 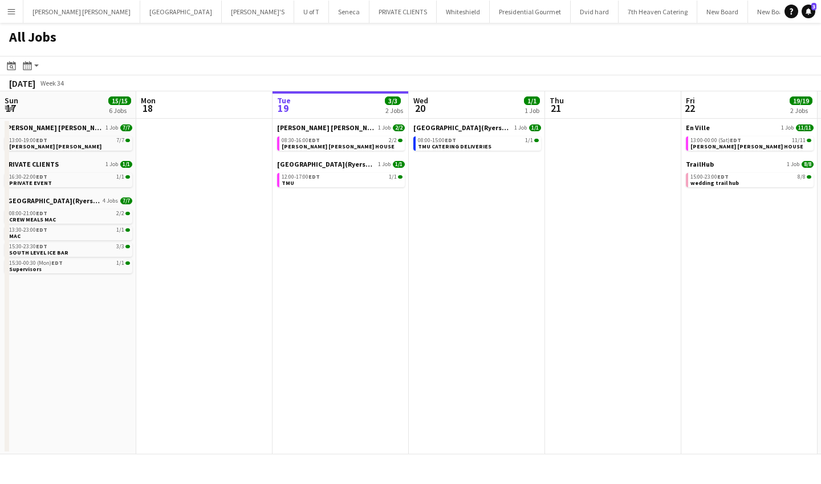 What do you see at coordinates (33, 219) in the screenshot?
I see `span: CREW MEALS MAC` at bounding box center [33, 219].